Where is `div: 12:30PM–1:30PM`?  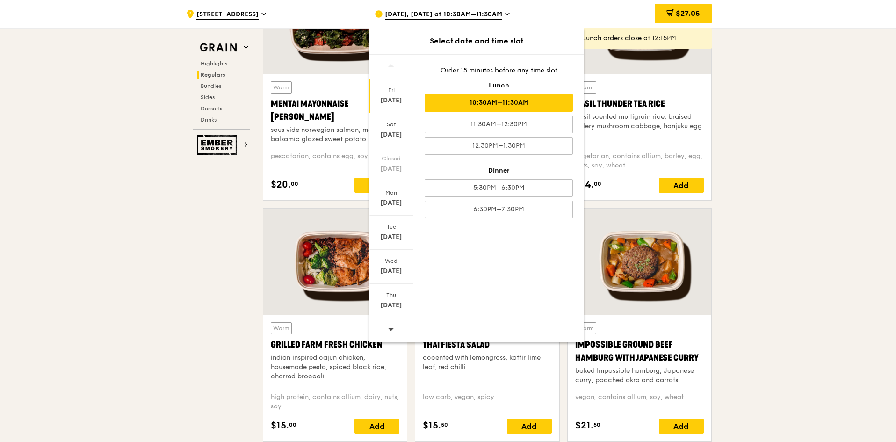 div: 12:30PM–1:30PM is located at coordinates (499, 146).